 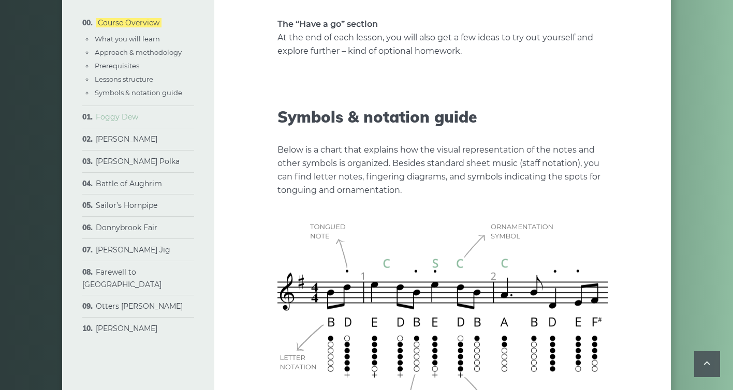 I want to click on strong: The “Have a go” section, so click(x=328, y=24).